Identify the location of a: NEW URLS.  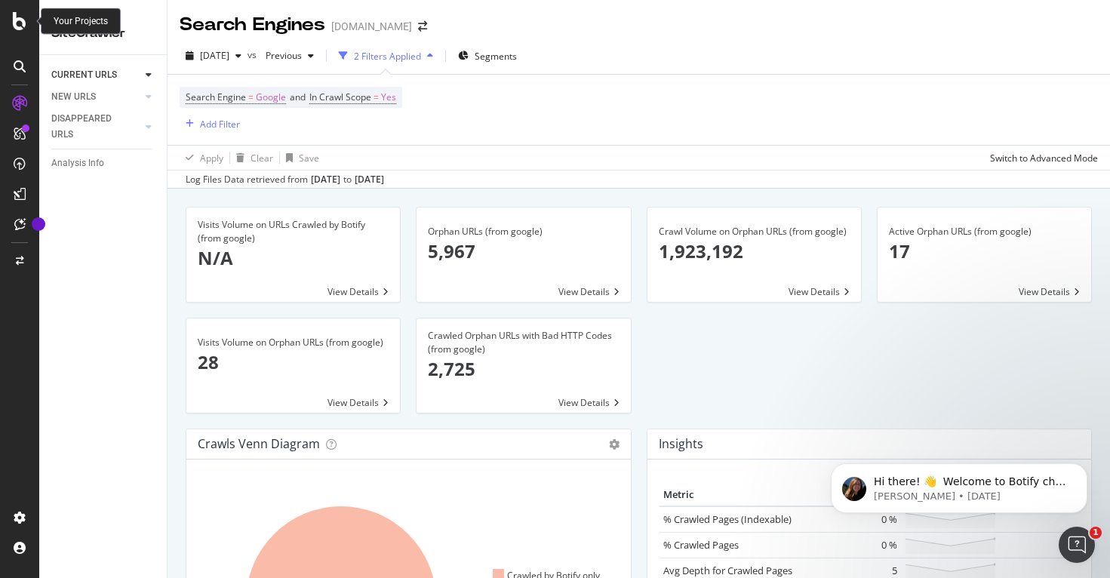
(96, 97).